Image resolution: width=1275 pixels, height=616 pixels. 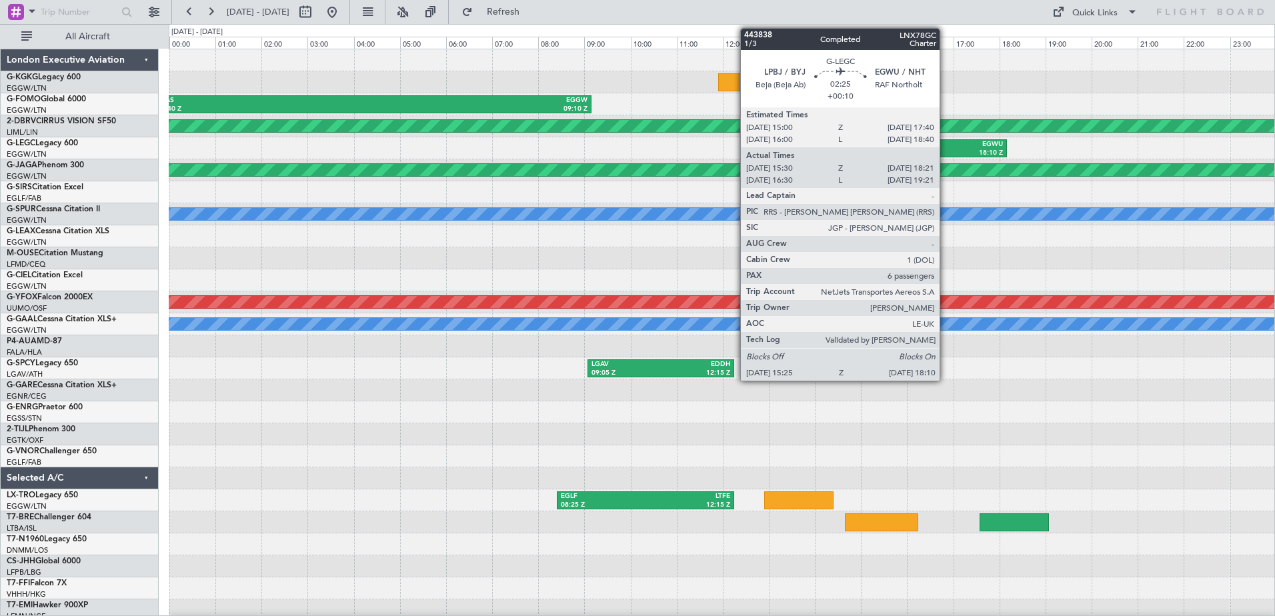 I want to click on span: P4-AUA, so click(x=21, y=341).